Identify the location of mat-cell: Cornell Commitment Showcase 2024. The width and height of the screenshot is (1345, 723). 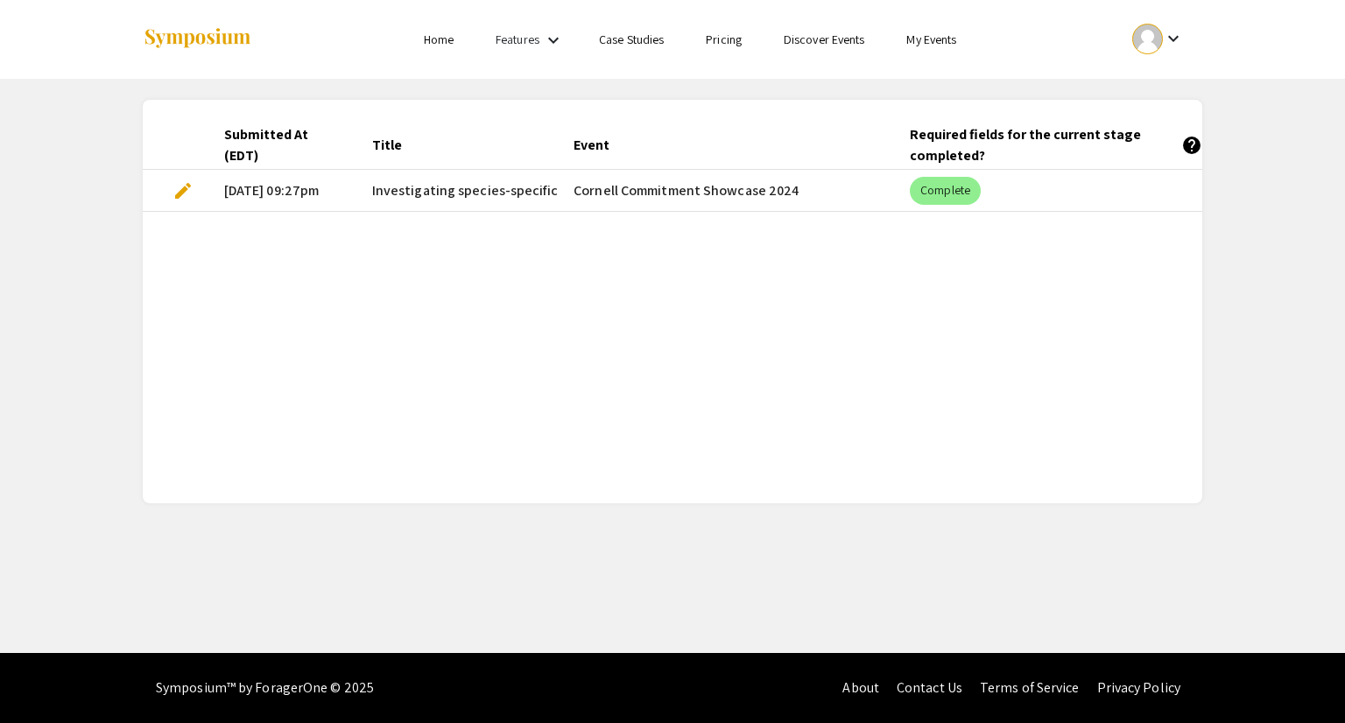
(728, 191).